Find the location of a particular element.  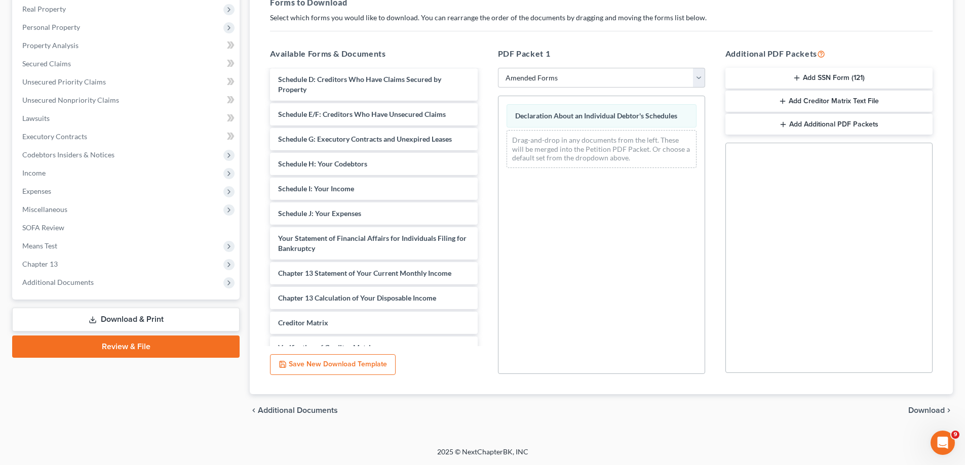

p: Select which forms you would like to download. You can rearrange the order of the documents by dr... is located at coordinates (601, 18).